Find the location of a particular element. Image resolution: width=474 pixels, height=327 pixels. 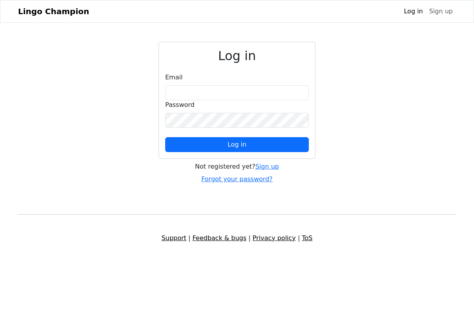

a: Feedback & bugs is located at coordinates (219, 237).